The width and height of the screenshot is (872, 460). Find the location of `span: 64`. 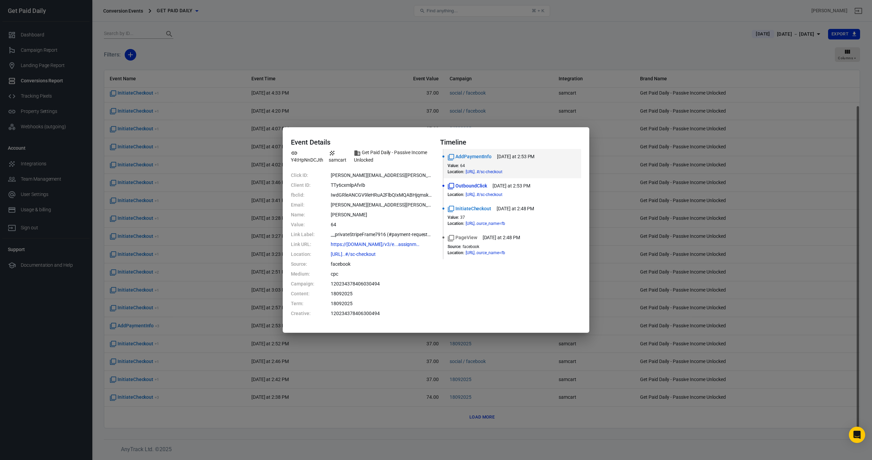

span: 64 is located at coordinates (462, 166).